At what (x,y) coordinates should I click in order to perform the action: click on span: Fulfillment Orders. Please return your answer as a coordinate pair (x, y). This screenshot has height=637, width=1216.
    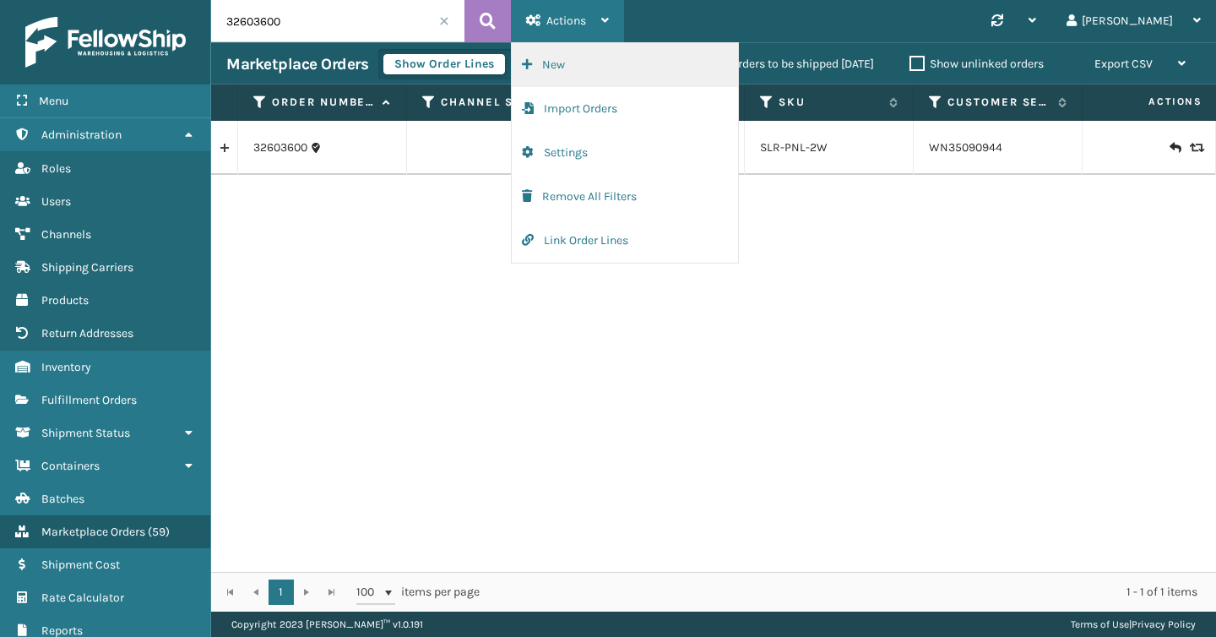
    Looking at the image, I should click on (89, 400).